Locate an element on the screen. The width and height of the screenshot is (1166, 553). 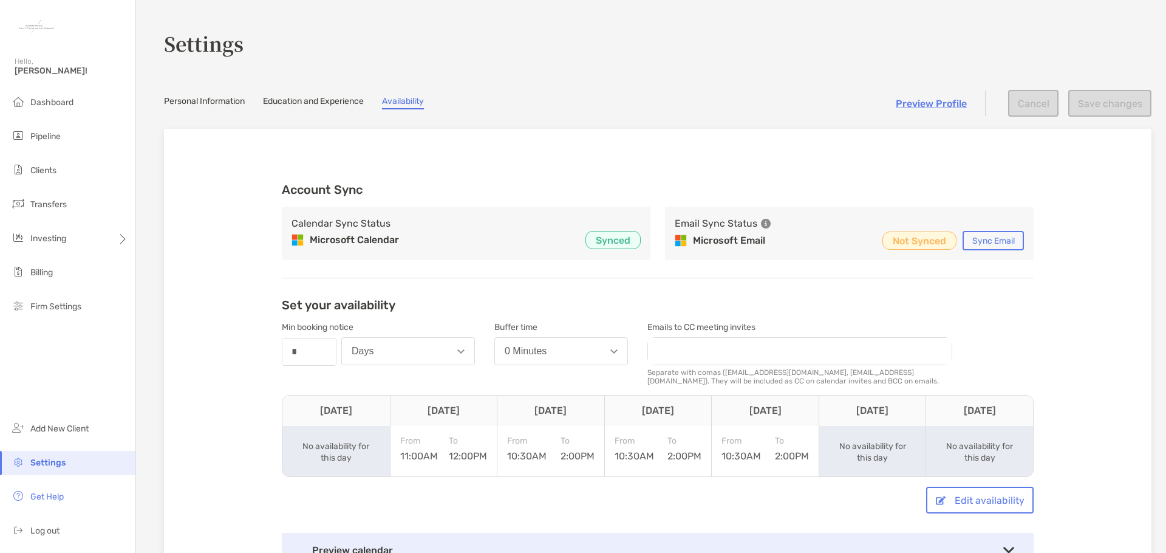
p: Microsoft Calendar is located at coordinates (354, 240).